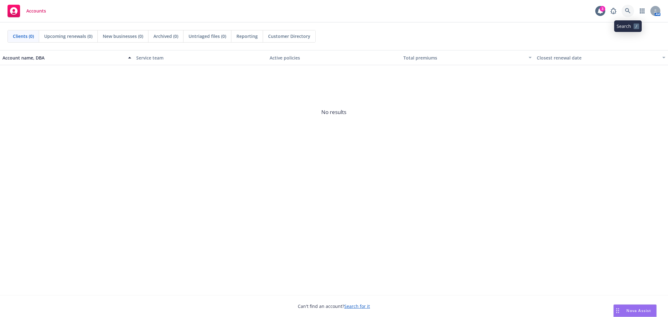 The image size is (668, 317). Describe the element at coordinates (464, 58) in the screenshot. I see `div: Total premiums` at that location.